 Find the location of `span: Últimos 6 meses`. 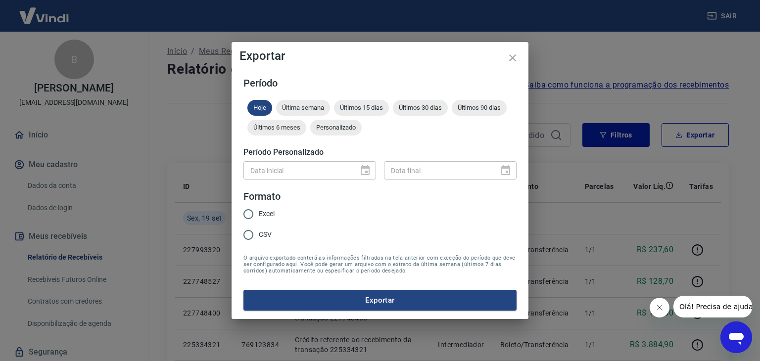

span: Últimos 6 meses is located at coordinates (277, 127).